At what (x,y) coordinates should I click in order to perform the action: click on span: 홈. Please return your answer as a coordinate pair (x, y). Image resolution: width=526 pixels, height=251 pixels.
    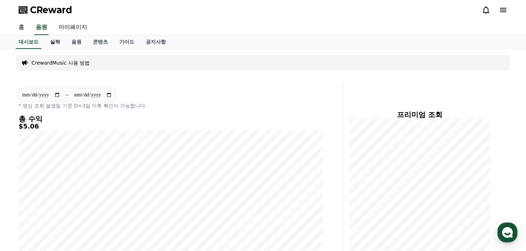
    Looking at the image, I should click on (25, 205).